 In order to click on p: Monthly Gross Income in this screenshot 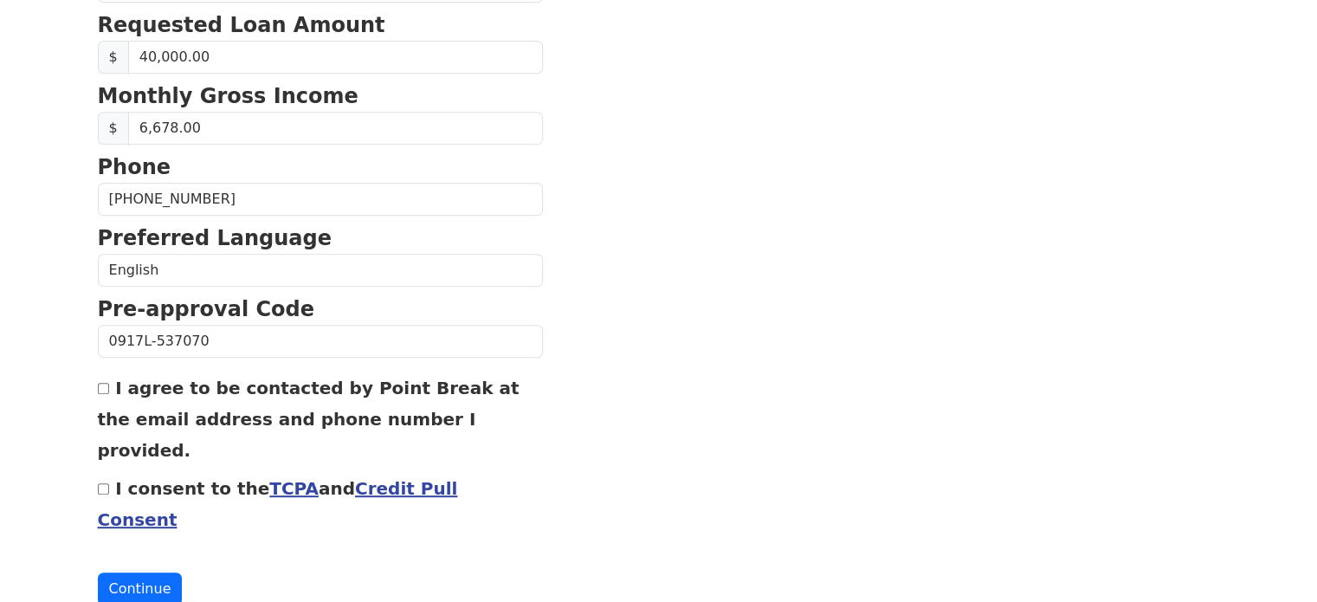, I will do `click(320, 96)`.